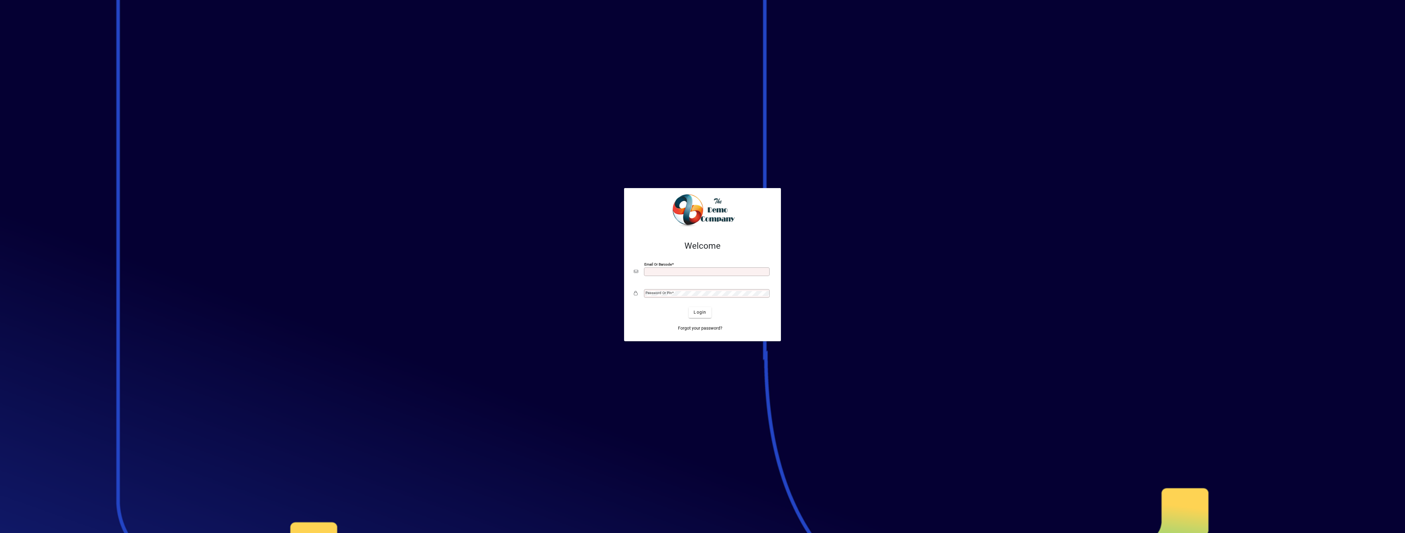 The width and height of the screenshot is (1405, 533). Describe the element at coordinates (700, 312) in the screenshot. I see `span: Login` at that location.